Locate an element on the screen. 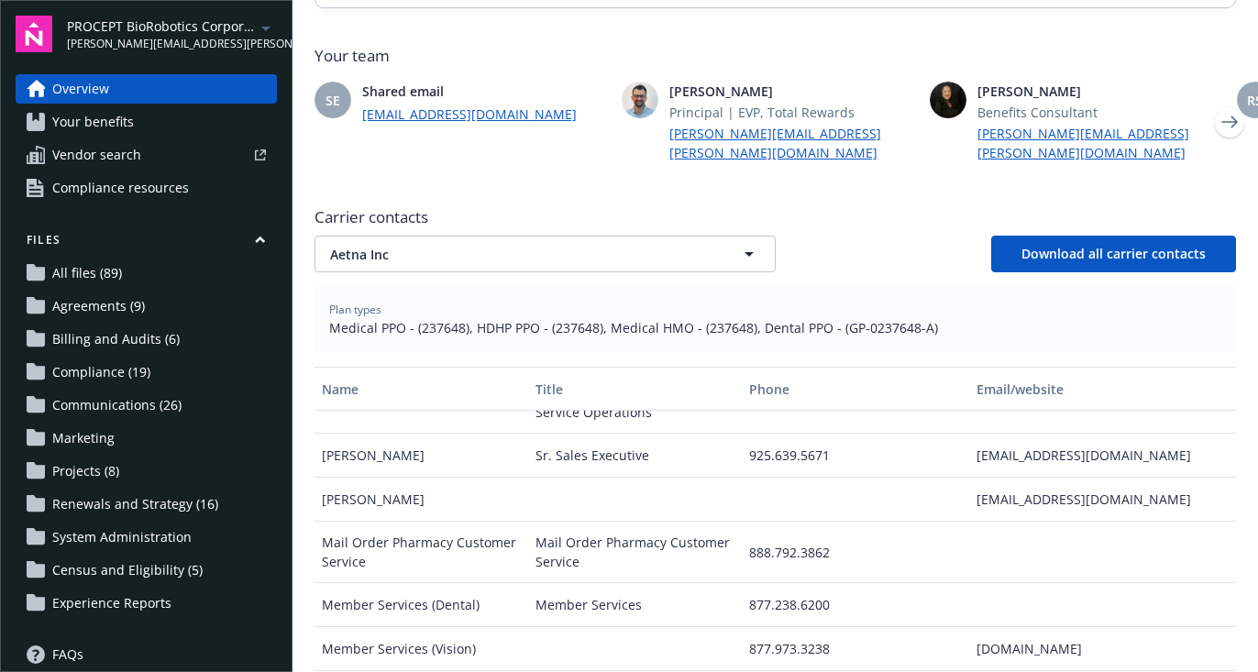 The width and height of the screenshot is (1258, 672). span: Vendor search is located at coordinates (96, 155).